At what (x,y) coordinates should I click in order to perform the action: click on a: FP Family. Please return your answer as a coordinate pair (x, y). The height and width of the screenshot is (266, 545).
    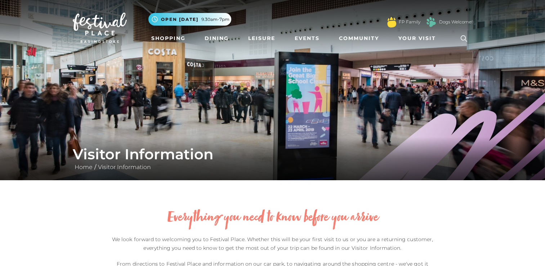
    Looking at the image, I should click on (409, 22).